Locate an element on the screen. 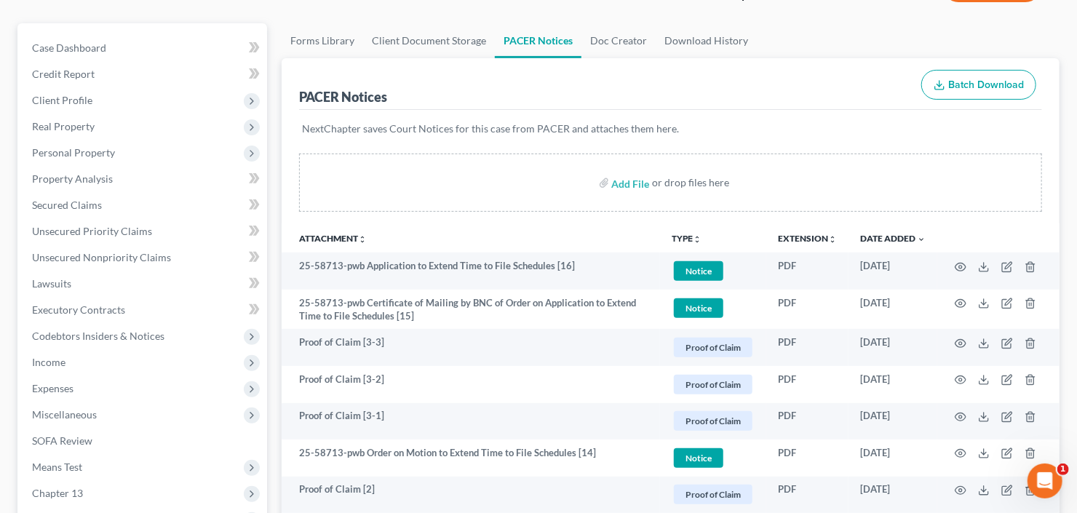  a: Lawsuits is located at coordinates (143, 284).